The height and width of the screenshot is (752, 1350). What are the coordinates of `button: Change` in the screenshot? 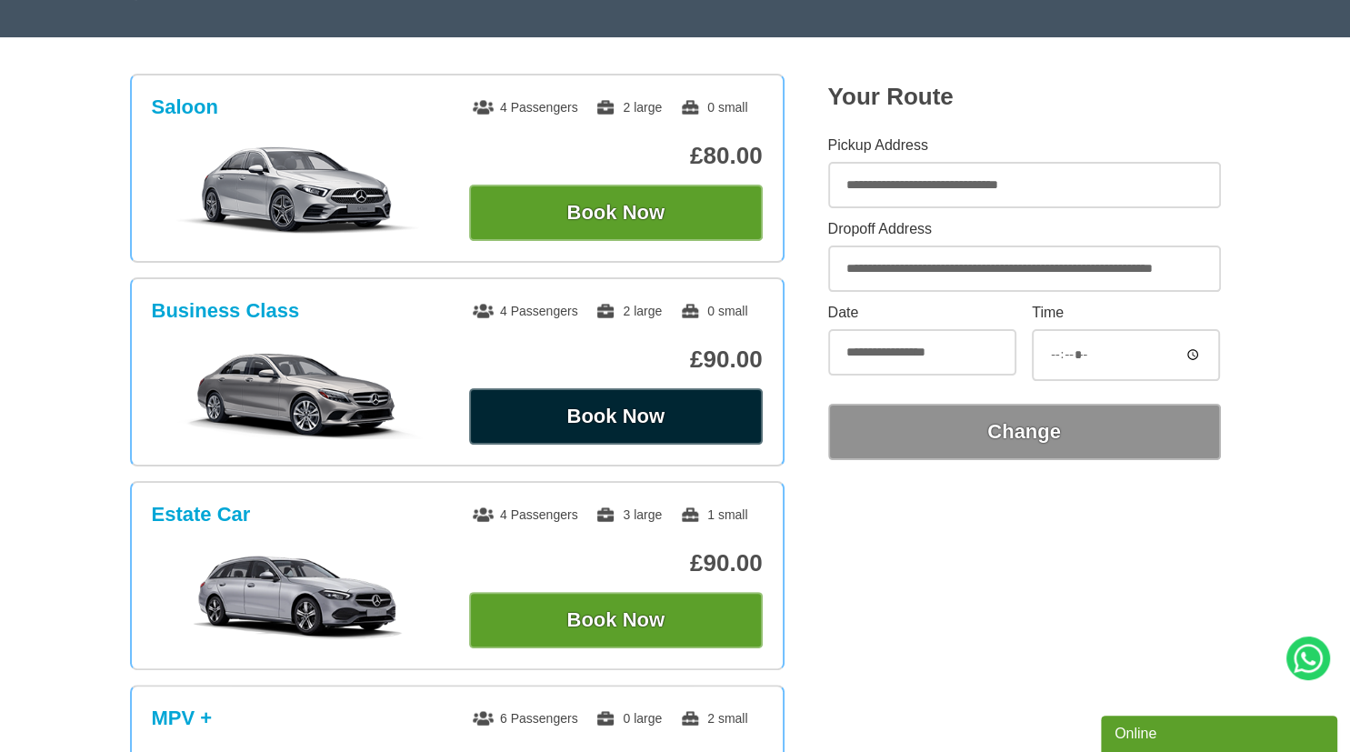 It's located at (1024, 432).